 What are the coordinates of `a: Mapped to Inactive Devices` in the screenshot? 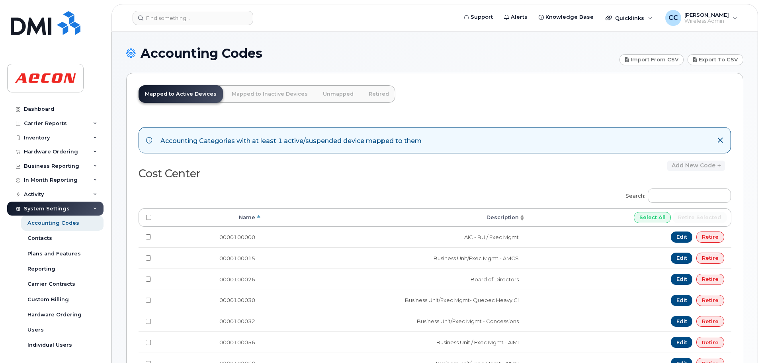 It's located at (270, 94).